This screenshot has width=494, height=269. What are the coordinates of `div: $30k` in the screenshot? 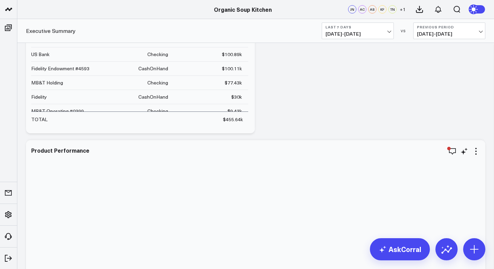 It's located at (236, 97).